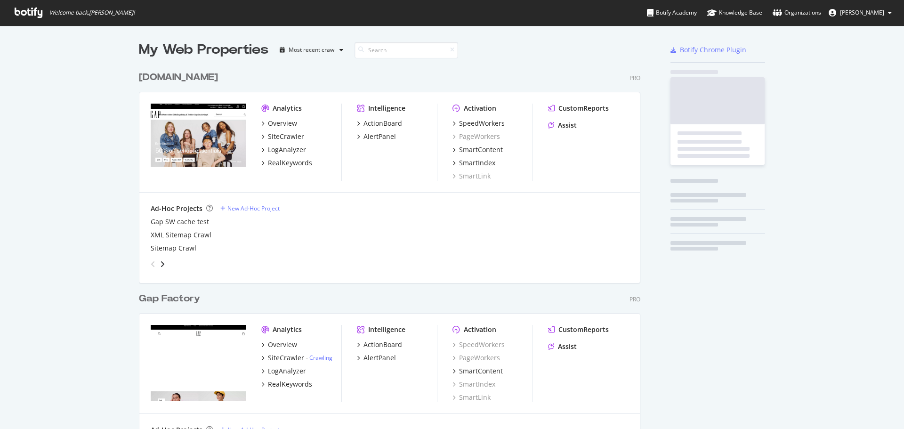 The width and height of the screenshot is (904, 429). Describe the element at coordinates (708, 50) in the screenshot. I see `a: Botify Chrome Plugin` at that location.